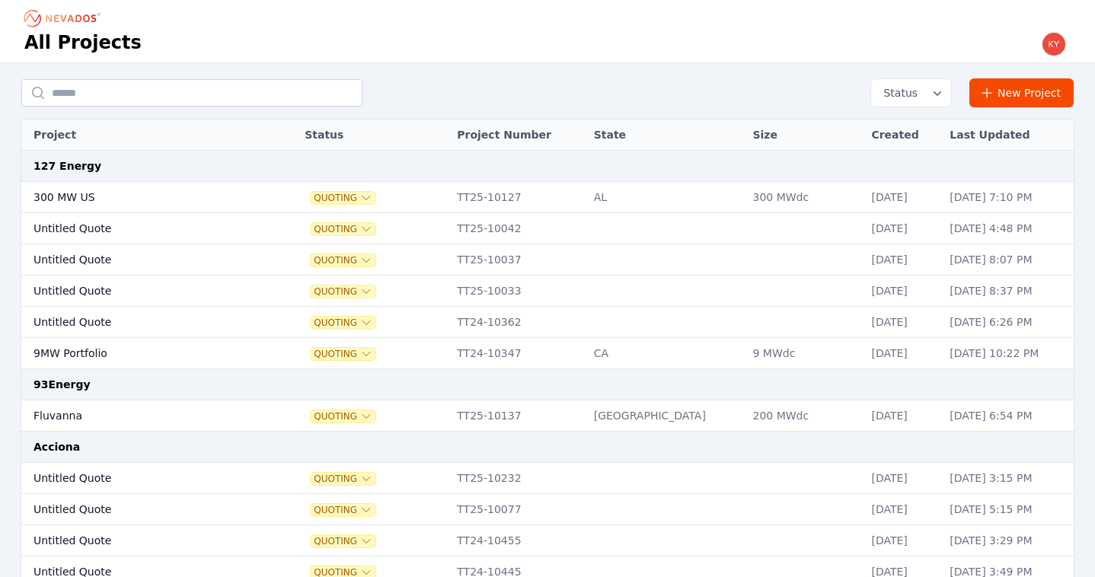  Describe the element at coordinates (666, 353) in the screenshot. I see `td: CA` at that location.